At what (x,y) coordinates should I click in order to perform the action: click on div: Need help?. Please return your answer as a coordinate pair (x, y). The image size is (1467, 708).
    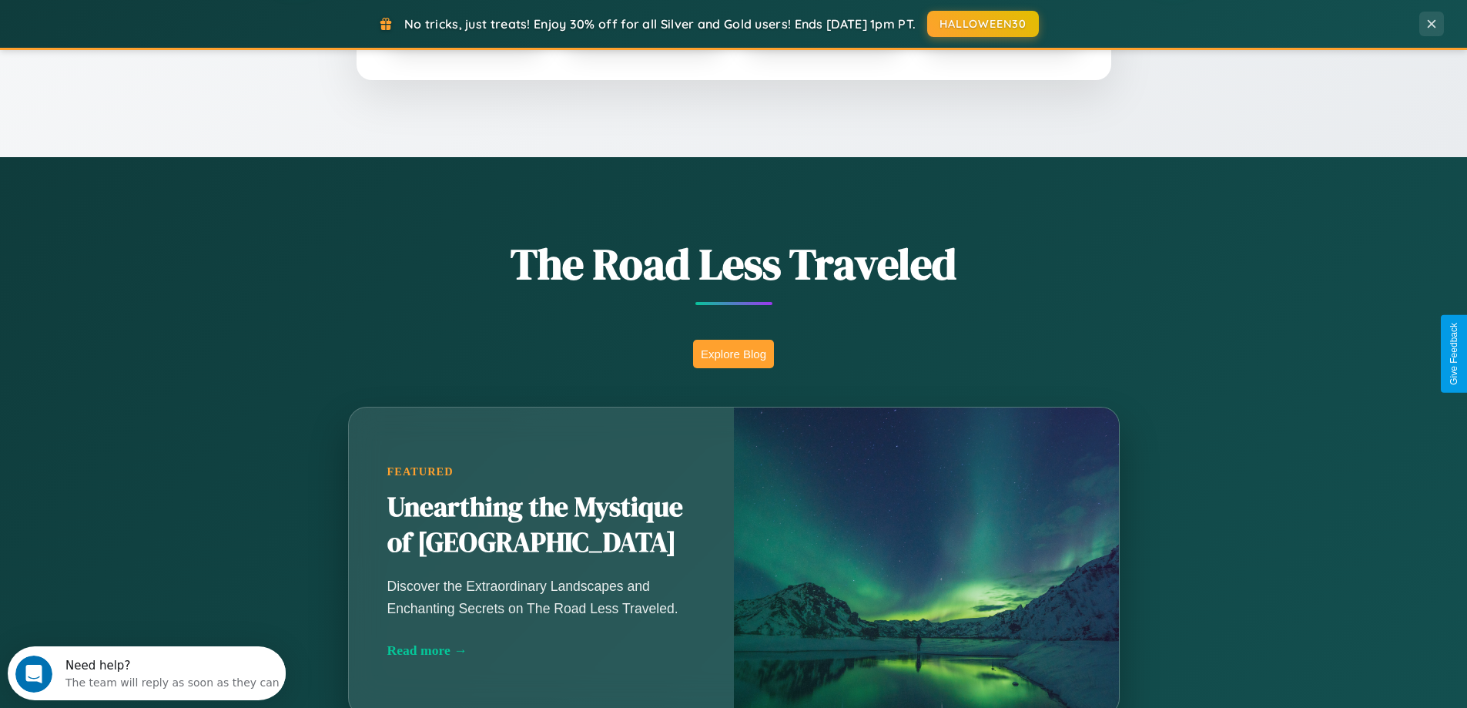
    Looking at the image, I should click on (165, 19).